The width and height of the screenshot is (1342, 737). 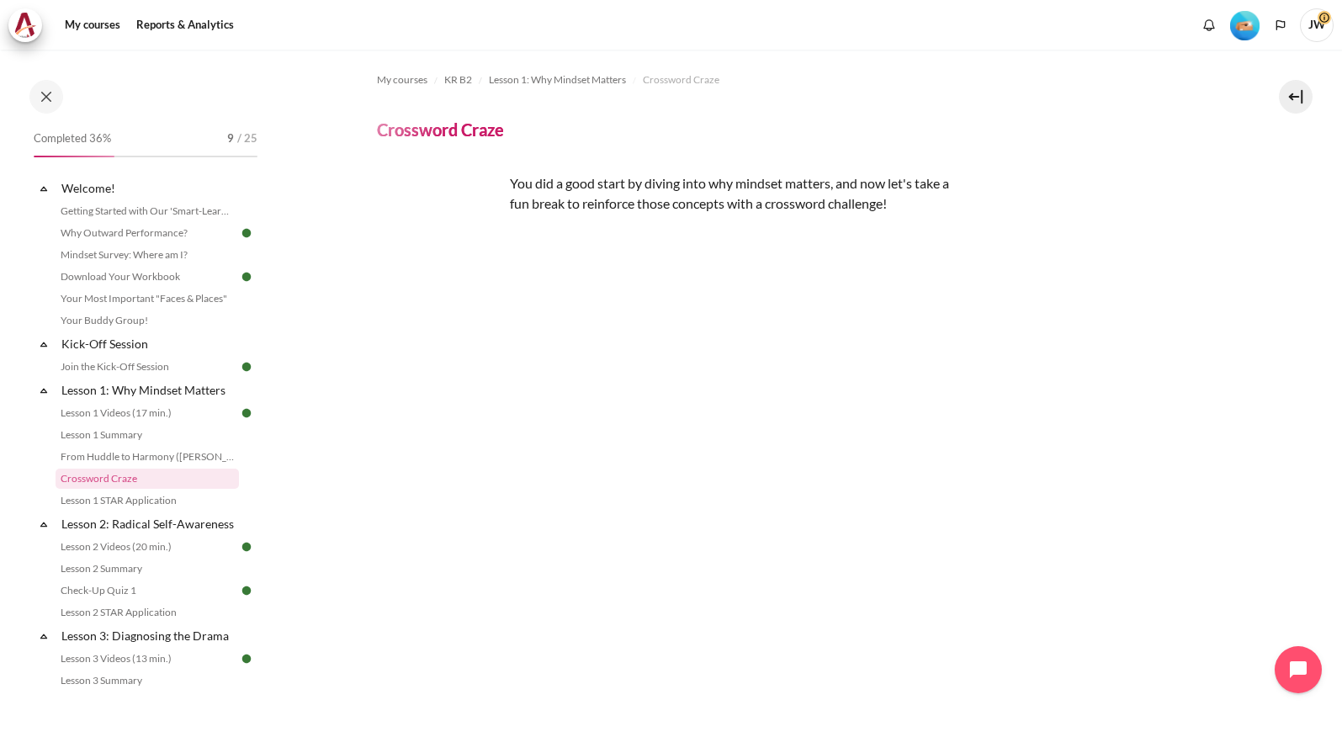 What do you see at coordinates (29, 25) in the screenshot?
I see `a: Architeck Architeck` at bounding box center [29, 25].